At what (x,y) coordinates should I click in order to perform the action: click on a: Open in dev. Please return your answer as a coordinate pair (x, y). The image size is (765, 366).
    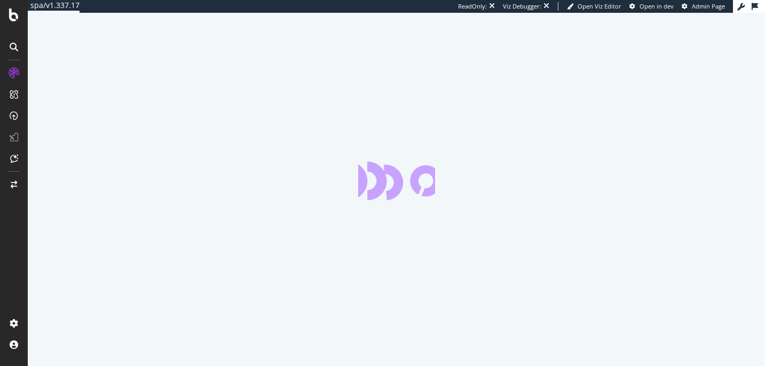
    Looking at the image, I should click on (651, 6).